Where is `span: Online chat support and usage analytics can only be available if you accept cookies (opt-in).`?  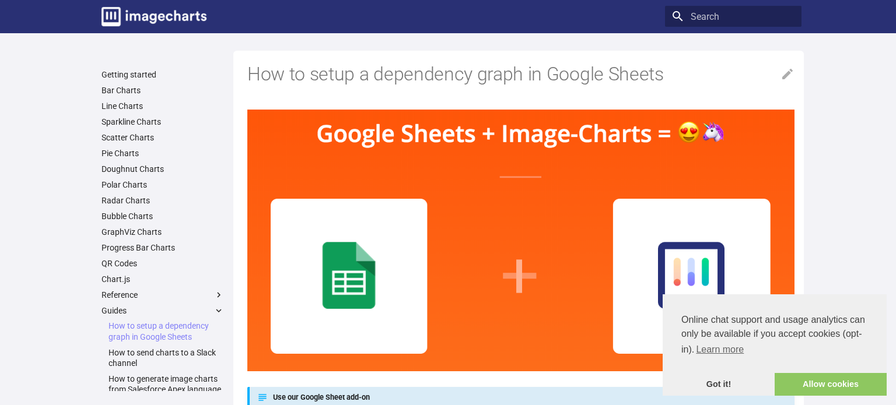 span: Online chat support and usage analytics can only be available if you accept cookies (opt-in). is located at coordinates (774, 336).